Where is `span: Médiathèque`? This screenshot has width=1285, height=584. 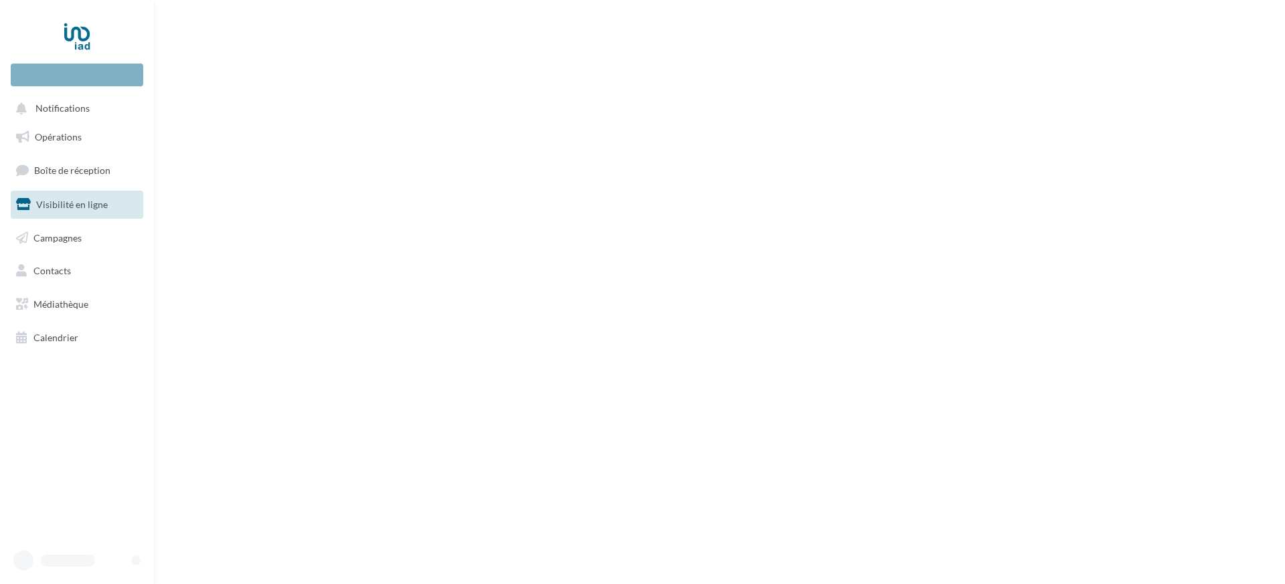
span: Médiathèque is located at coordinates (61, 304).